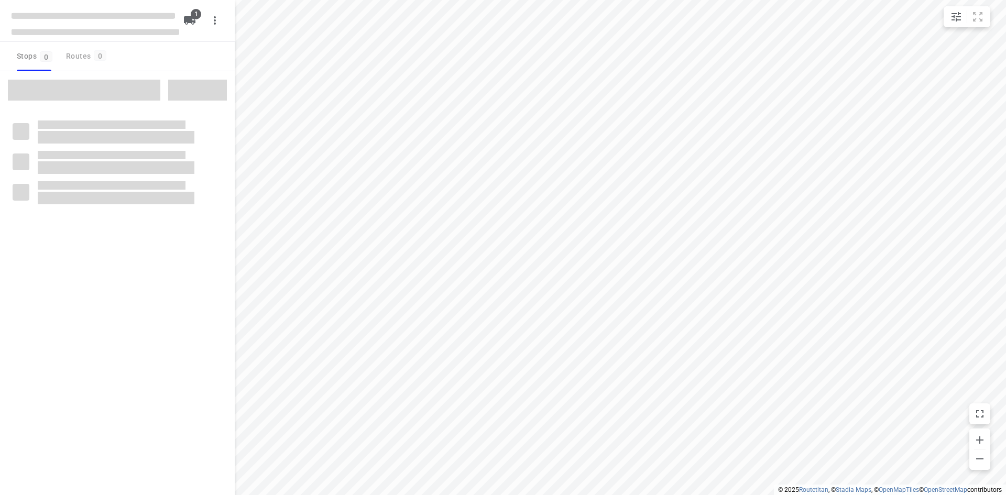  I want to click on a: Routetitan, so click(814, 490).